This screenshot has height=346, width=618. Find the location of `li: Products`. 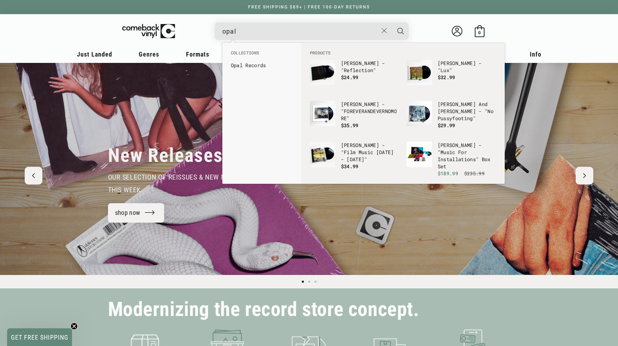

li: Products is located at coordinates (403, 53).